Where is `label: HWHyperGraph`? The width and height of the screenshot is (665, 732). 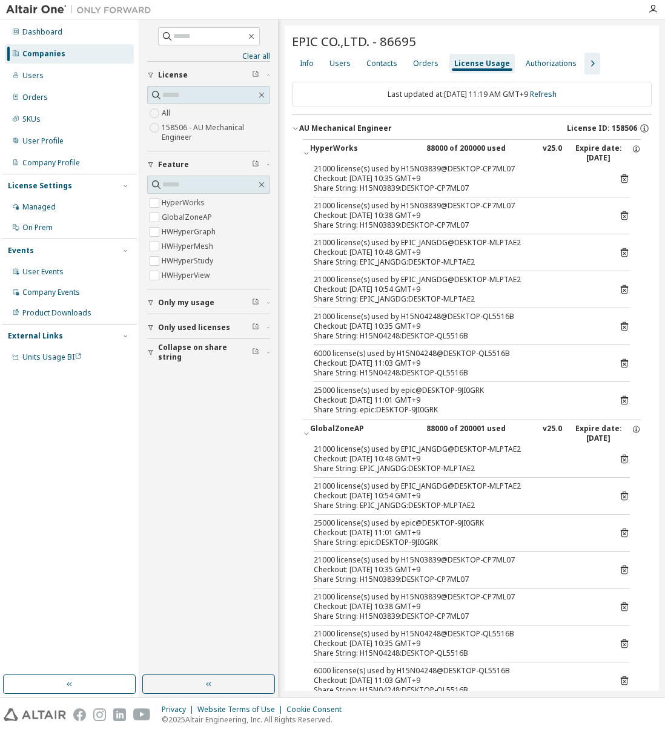
label: HWHyperGraph is located at coordinates (190, 232).